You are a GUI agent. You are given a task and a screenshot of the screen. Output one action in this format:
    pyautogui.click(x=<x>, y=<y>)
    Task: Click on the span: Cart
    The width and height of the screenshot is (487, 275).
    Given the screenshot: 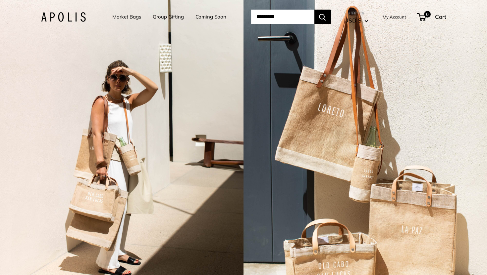 What is the action you would take?
    pyautogui.click(x=440, y=17)
    